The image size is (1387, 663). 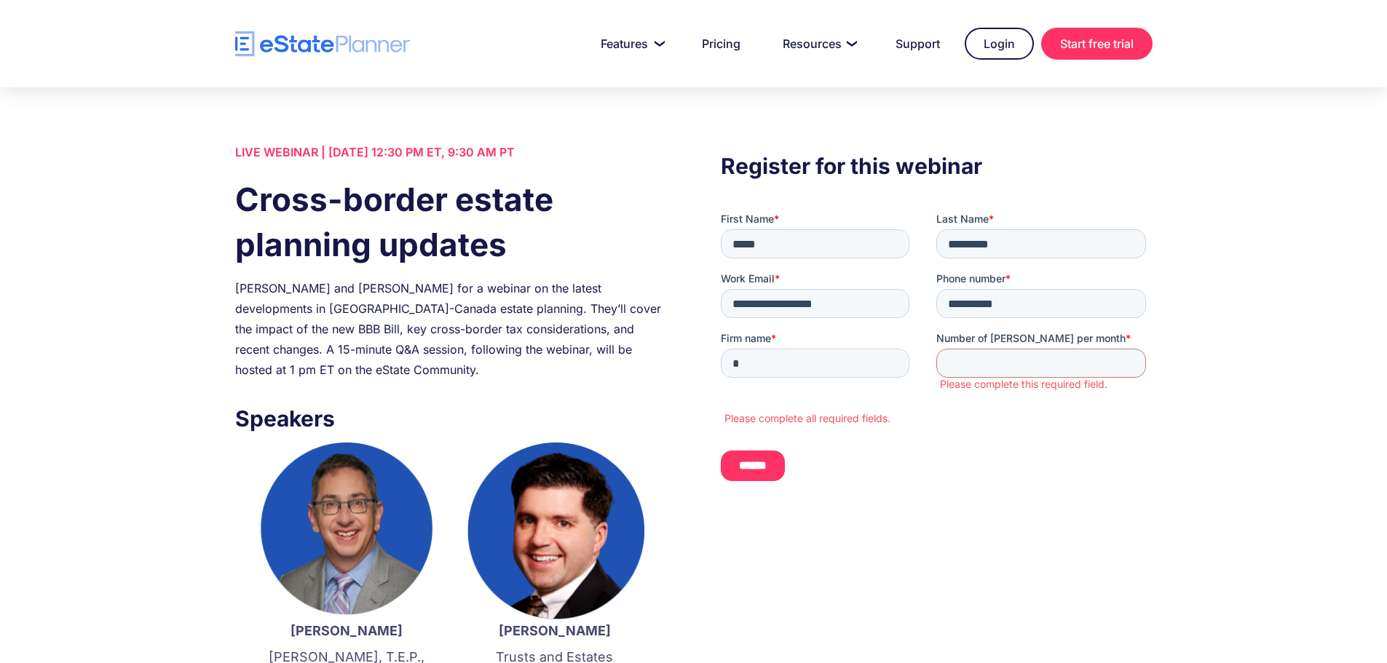 What do you see at coordinates (936, 166) in the screenshot?
I see `h3: Register for this webinar` at bounding box center [936, 166].